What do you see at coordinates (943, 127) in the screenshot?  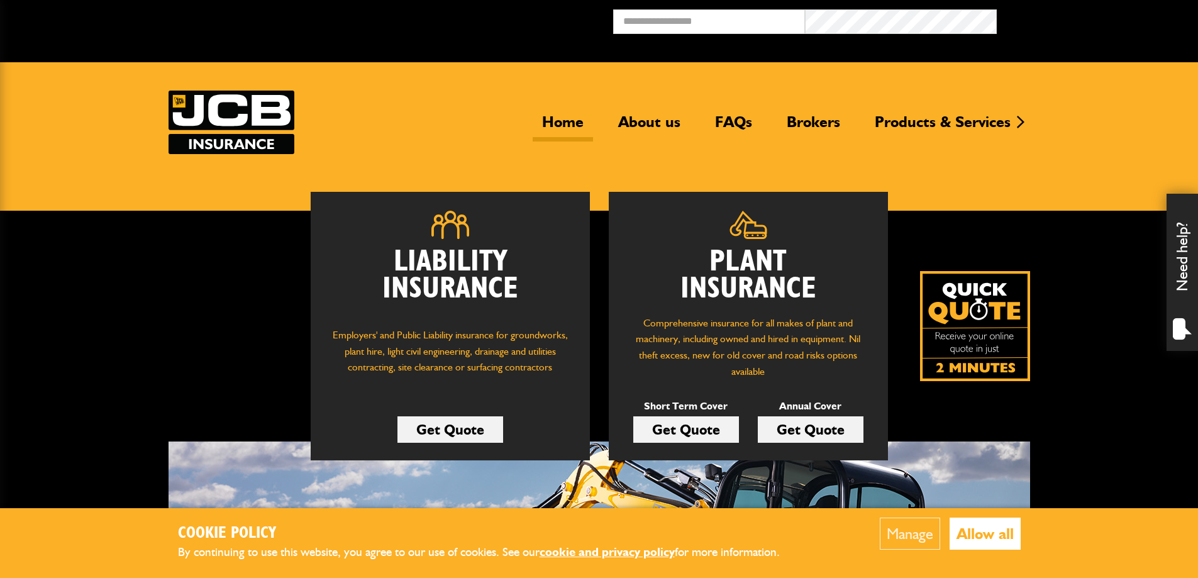 I see `a: Products & Services` at bounding box center [943, 127].